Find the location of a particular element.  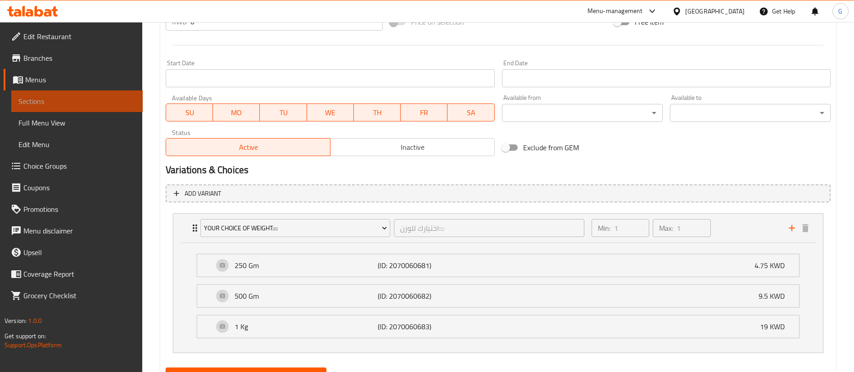

a: Choice Groups is located at coordinates (73, 166).